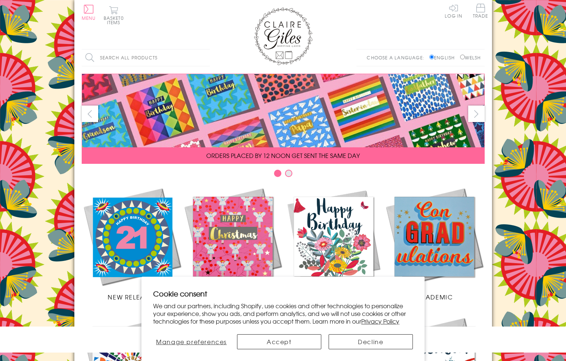 This screenshot has width=566, height=361. I want to click on img: Claire Giles Greetings Cards, so click(283, 36).